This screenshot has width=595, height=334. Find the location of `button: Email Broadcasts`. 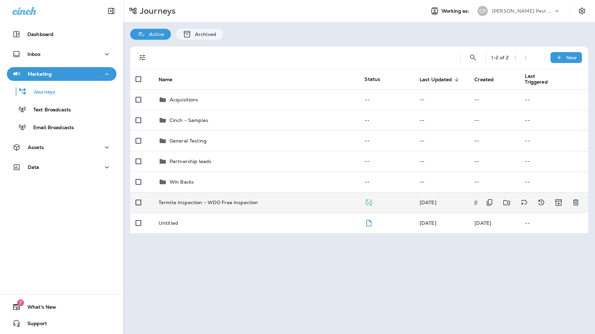

button: Email Broadcasts is located at coordinates (62, 127).